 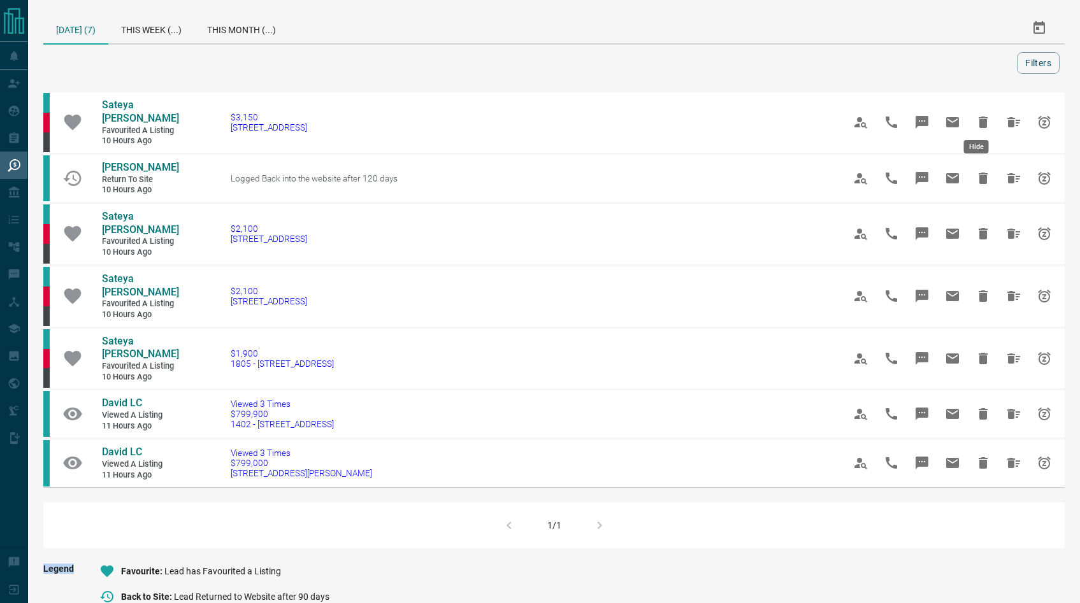 What do you see at coordinates (301, 463) in the screenshot?
I see `span: $799,000` at bounding box center [301, 463].